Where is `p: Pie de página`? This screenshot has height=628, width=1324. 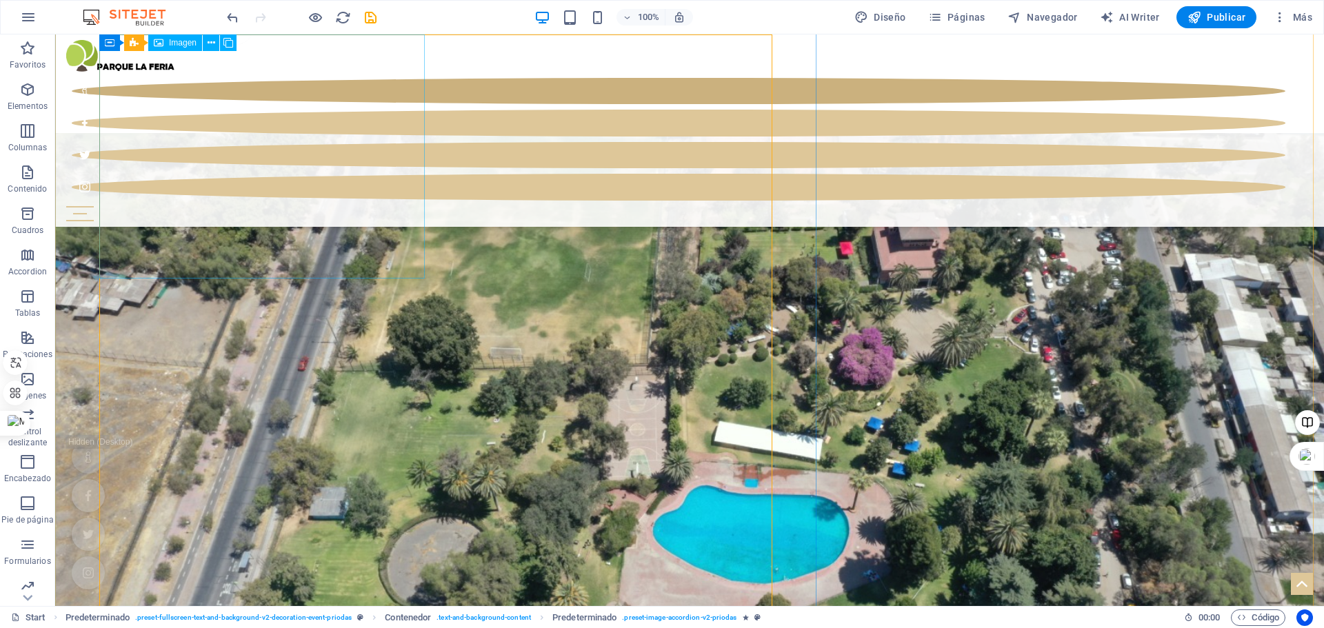
p: Pie de página is located at coordinates (27, 520).